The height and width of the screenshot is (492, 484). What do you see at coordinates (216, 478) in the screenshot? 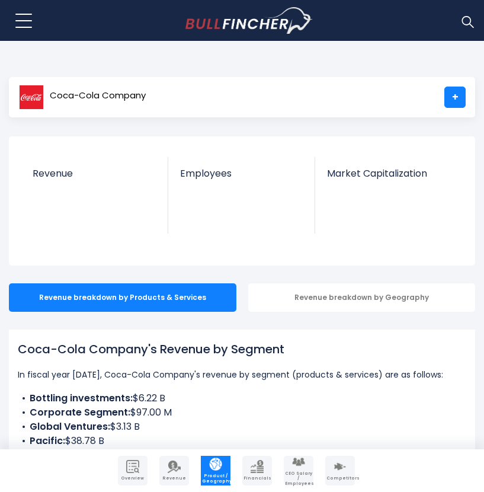
I see `span: Product / Geography` at bounding box center [216, 478].